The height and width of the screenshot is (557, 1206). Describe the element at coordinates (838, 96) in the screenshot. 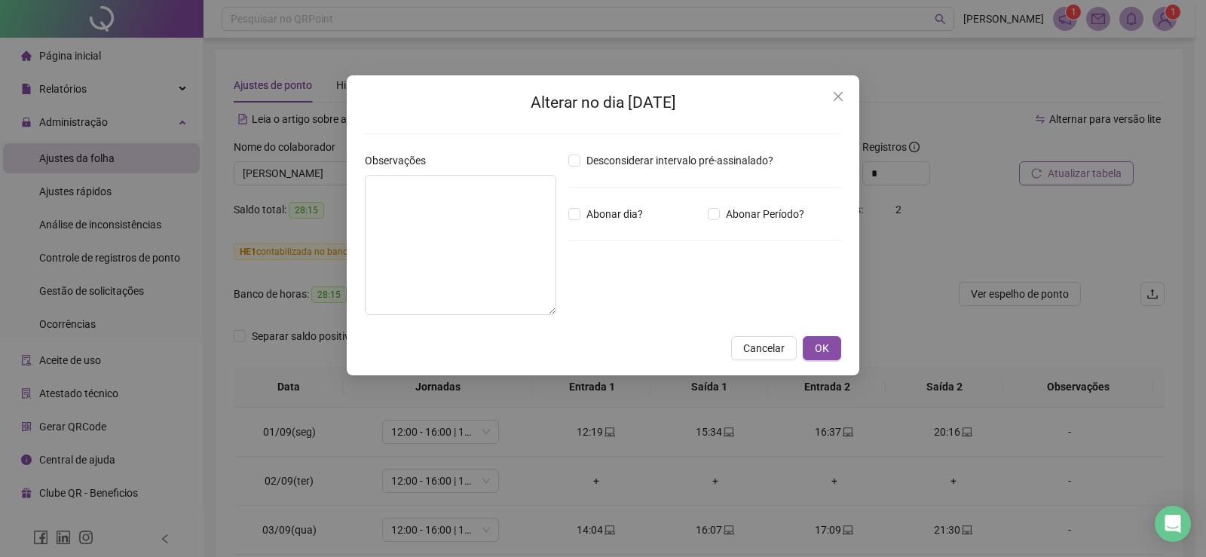

I see `button: Close` at that location.